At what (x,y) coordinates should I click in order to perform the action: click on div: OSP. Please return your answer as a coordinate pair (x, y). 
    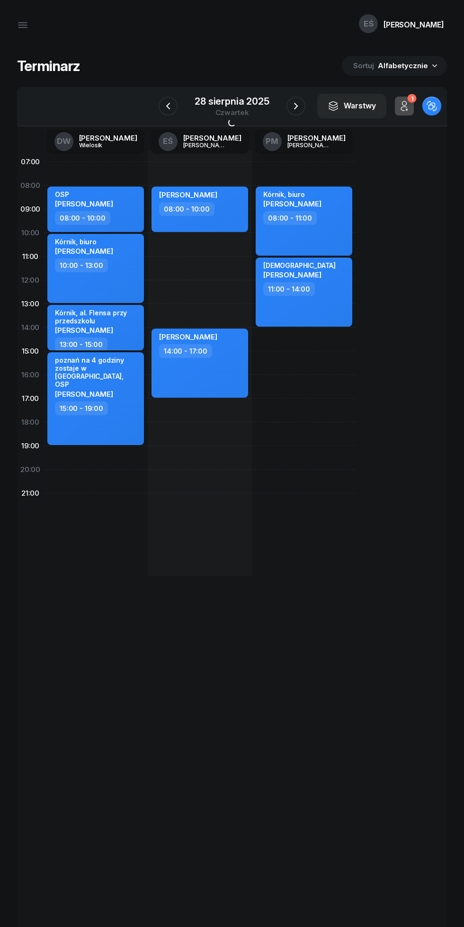
    Looking at the image, I should click on (84, 194).